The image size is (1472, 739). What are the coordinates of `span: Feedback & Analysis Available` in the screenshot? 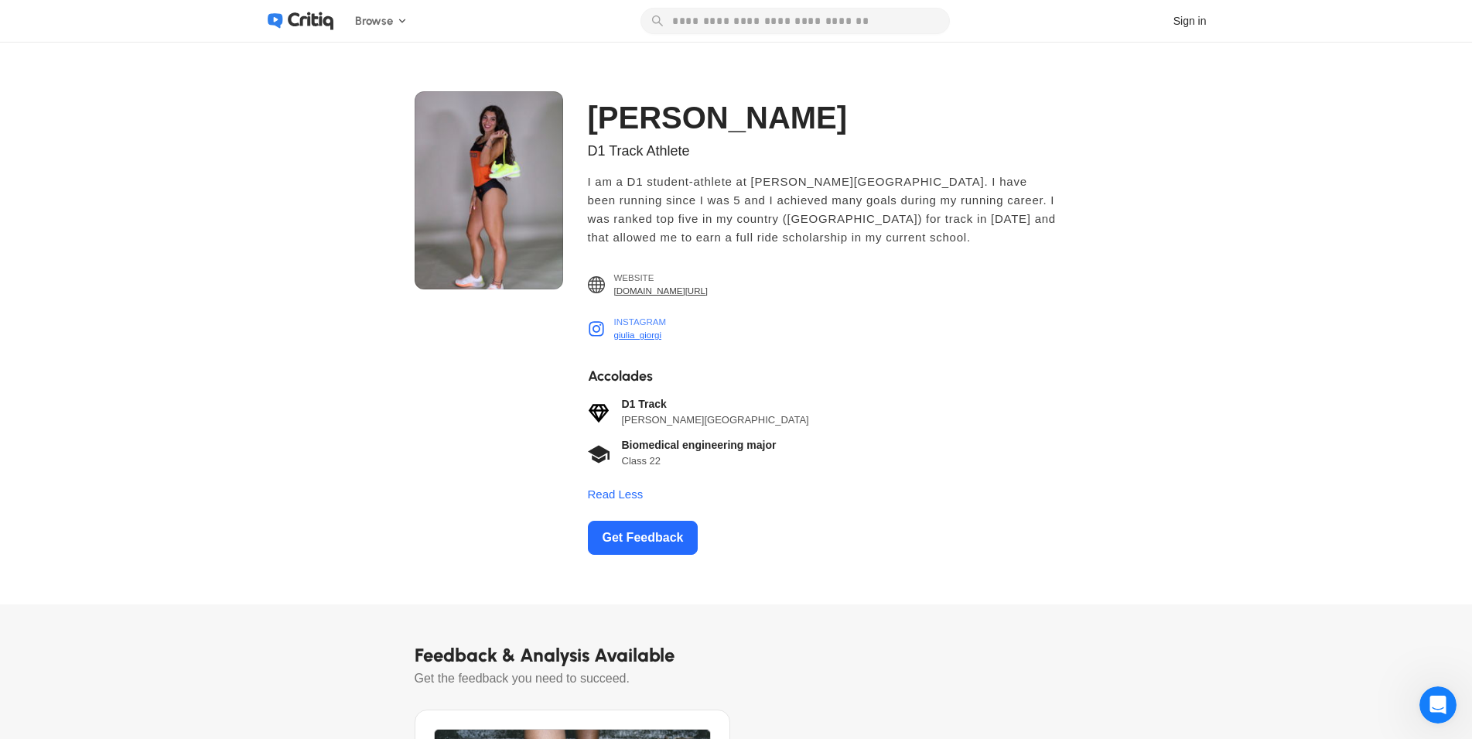 It's located at (736, 655).